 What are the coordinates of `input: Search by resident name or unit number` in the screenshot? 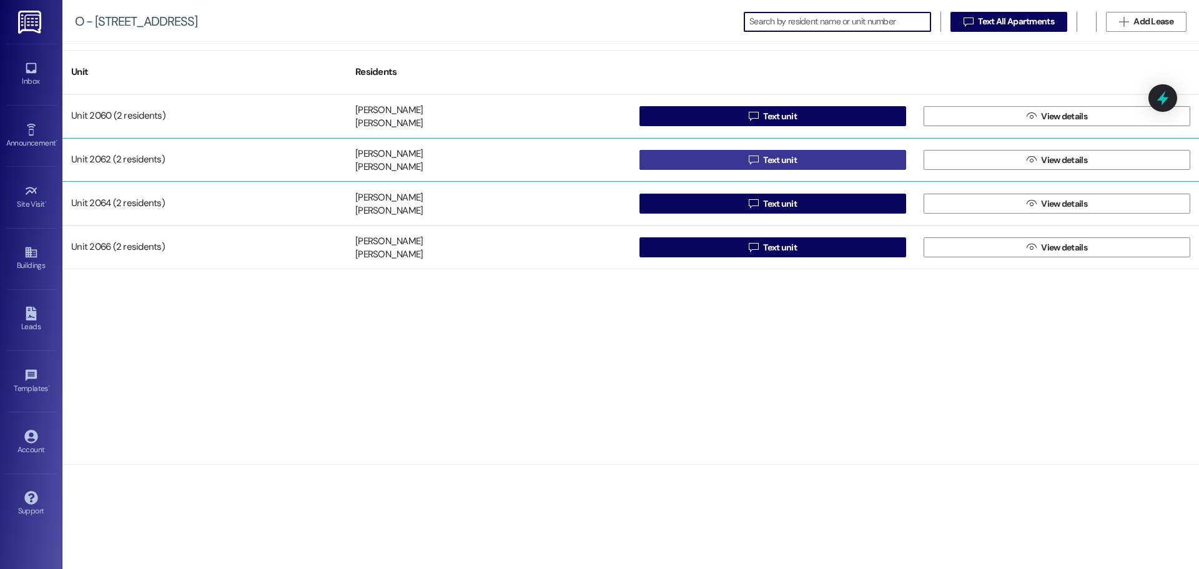 It's located at (840, 22).